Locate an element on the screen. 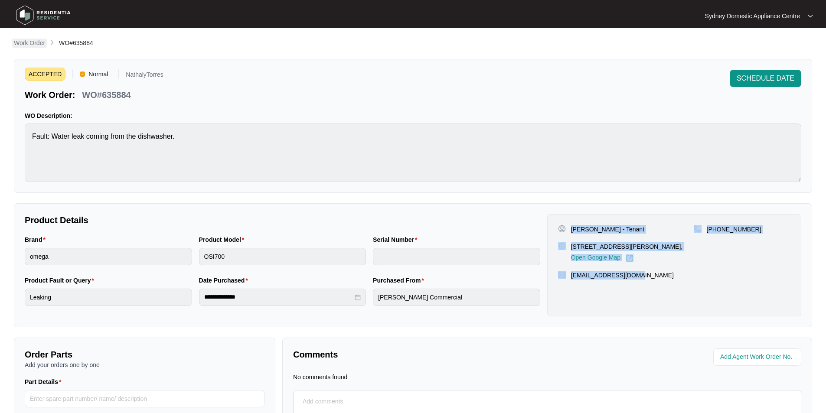 Image resolution: width=826 pixels, height=413 pixels. input: Product Model is located at coordinates (283, 257).